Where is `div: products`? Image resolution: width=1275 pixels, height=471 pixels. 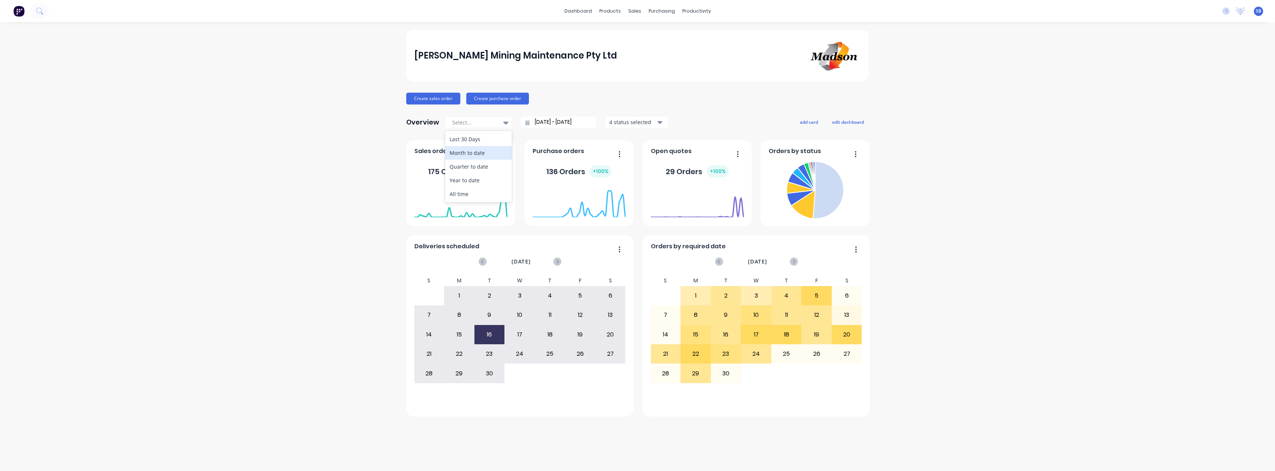
div: products is located at coordinates (610, 11).